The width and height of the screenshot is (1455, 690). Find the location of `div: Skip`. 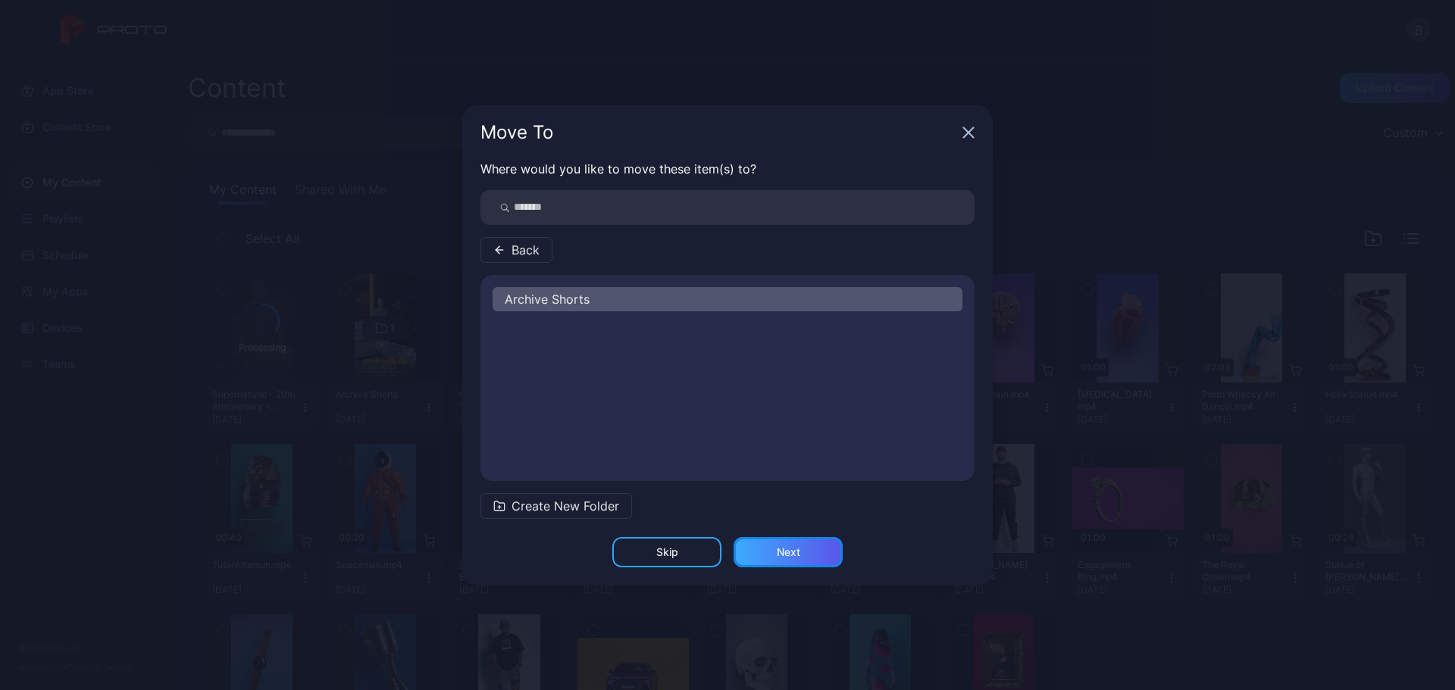

div: Skip is located at coordinates (667, 552).